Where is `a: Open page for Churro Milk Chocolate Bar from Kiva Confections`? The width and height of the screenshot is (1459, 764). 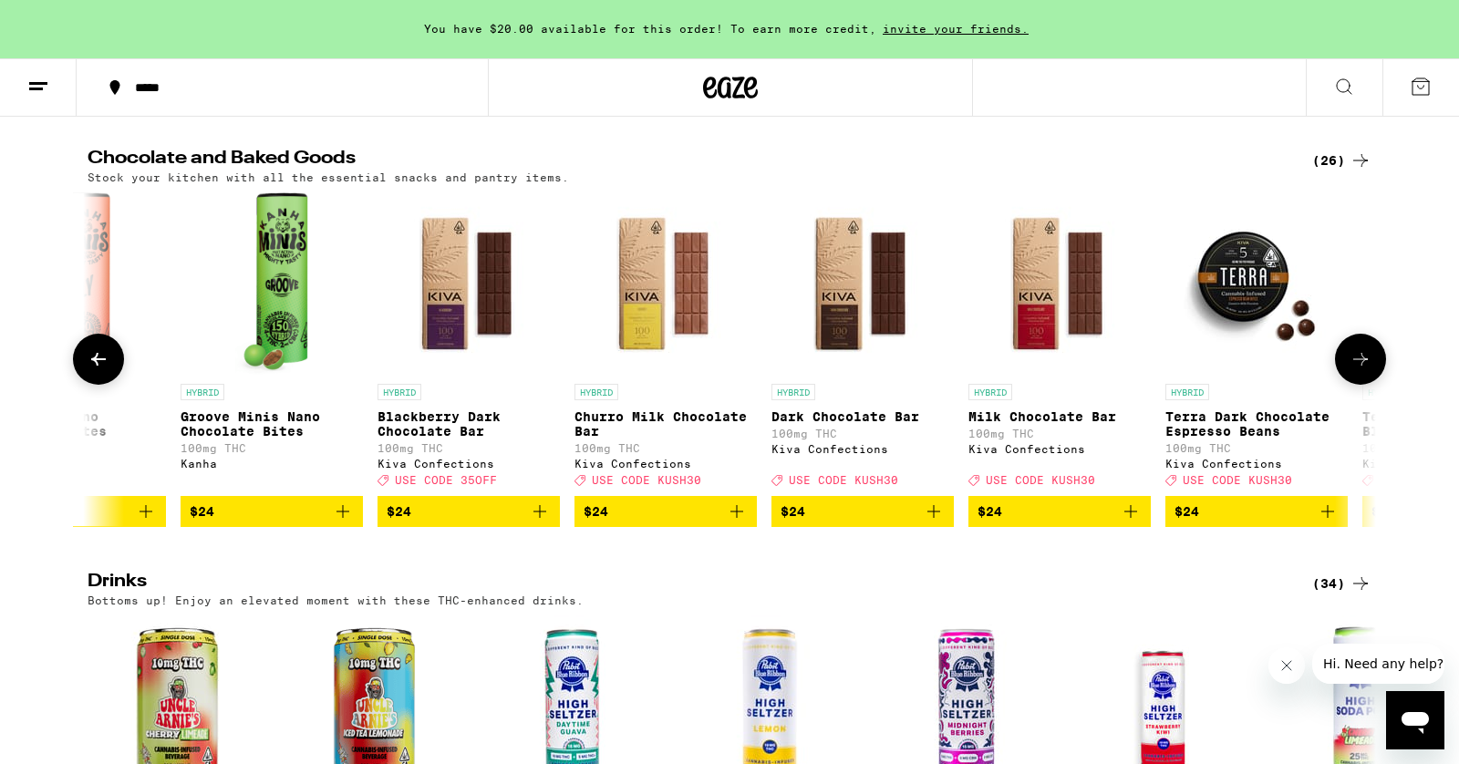 a: Open page for Churro Milk Chocolate Bar from Kiva Confections is located at coordinates (666, 344).